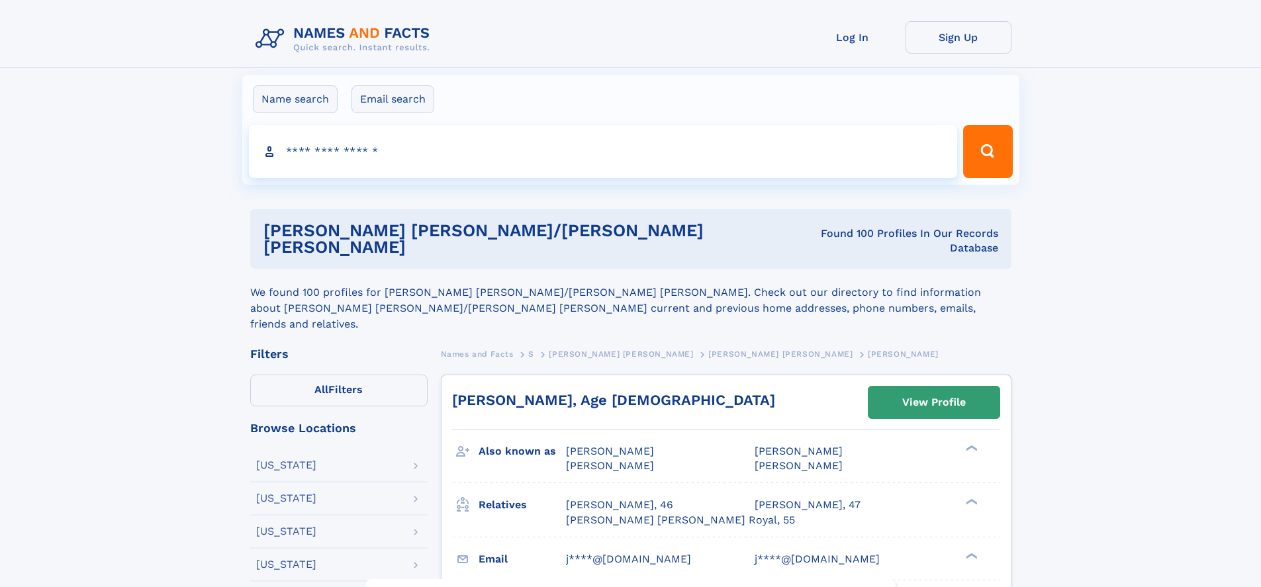 The width and height of the screenshot is (1261, 587). What do you see at coordinates (934, 402) in the screenshot?
I see `a: View Profile` at bounding box center [934, 402].